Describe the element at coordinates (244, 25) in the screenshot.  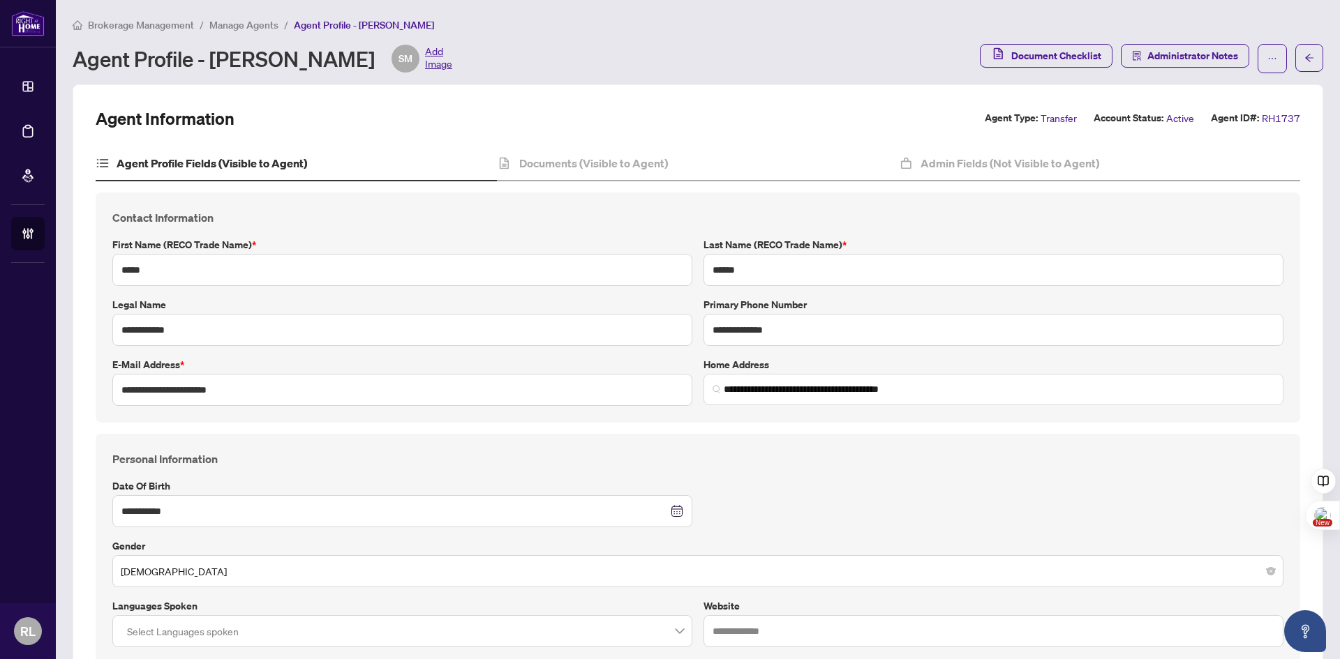
I see `span: Manage Agents` at that location.